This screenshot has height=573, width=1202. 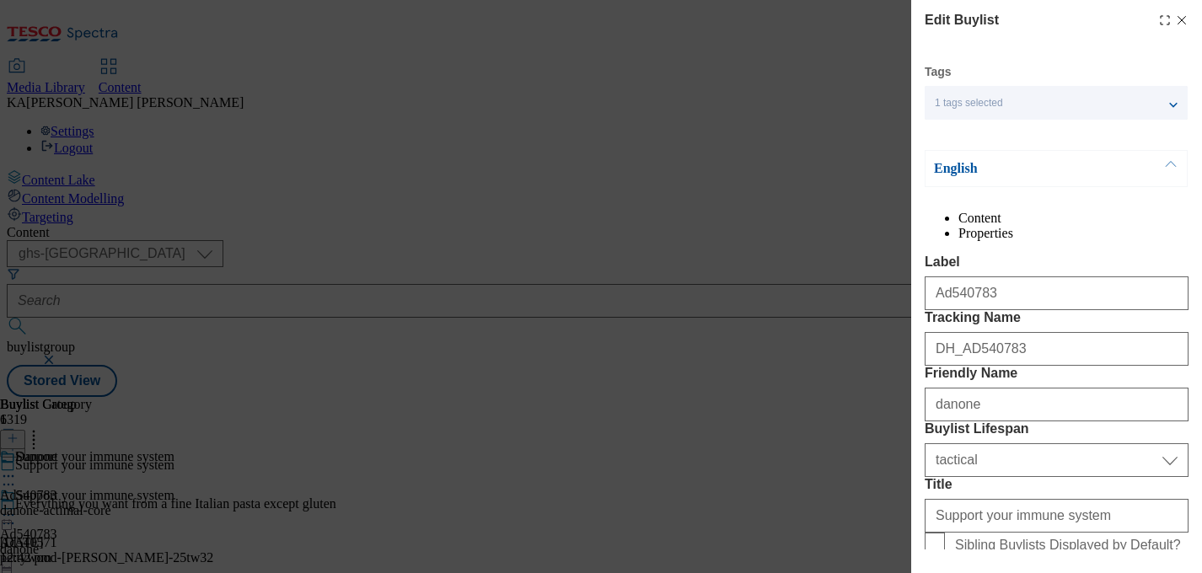 What do you see at coordinates (1056, 516) in the screenshot?
I see `input: Enter Title` at bounding box center [1056, 516].